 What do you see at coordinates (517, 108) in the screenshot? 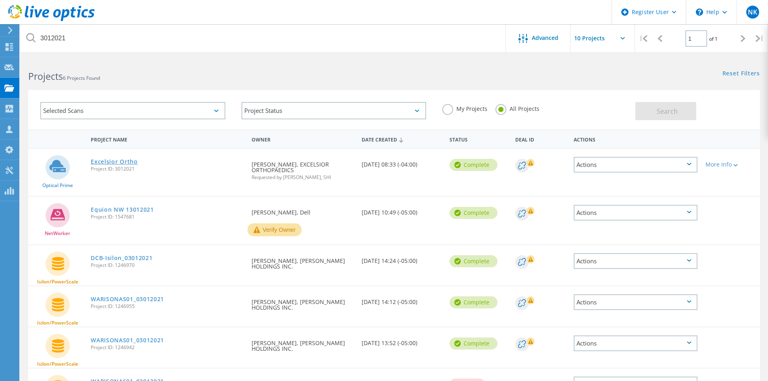
I see `label: All Projects` at bounding box center [517, 108].